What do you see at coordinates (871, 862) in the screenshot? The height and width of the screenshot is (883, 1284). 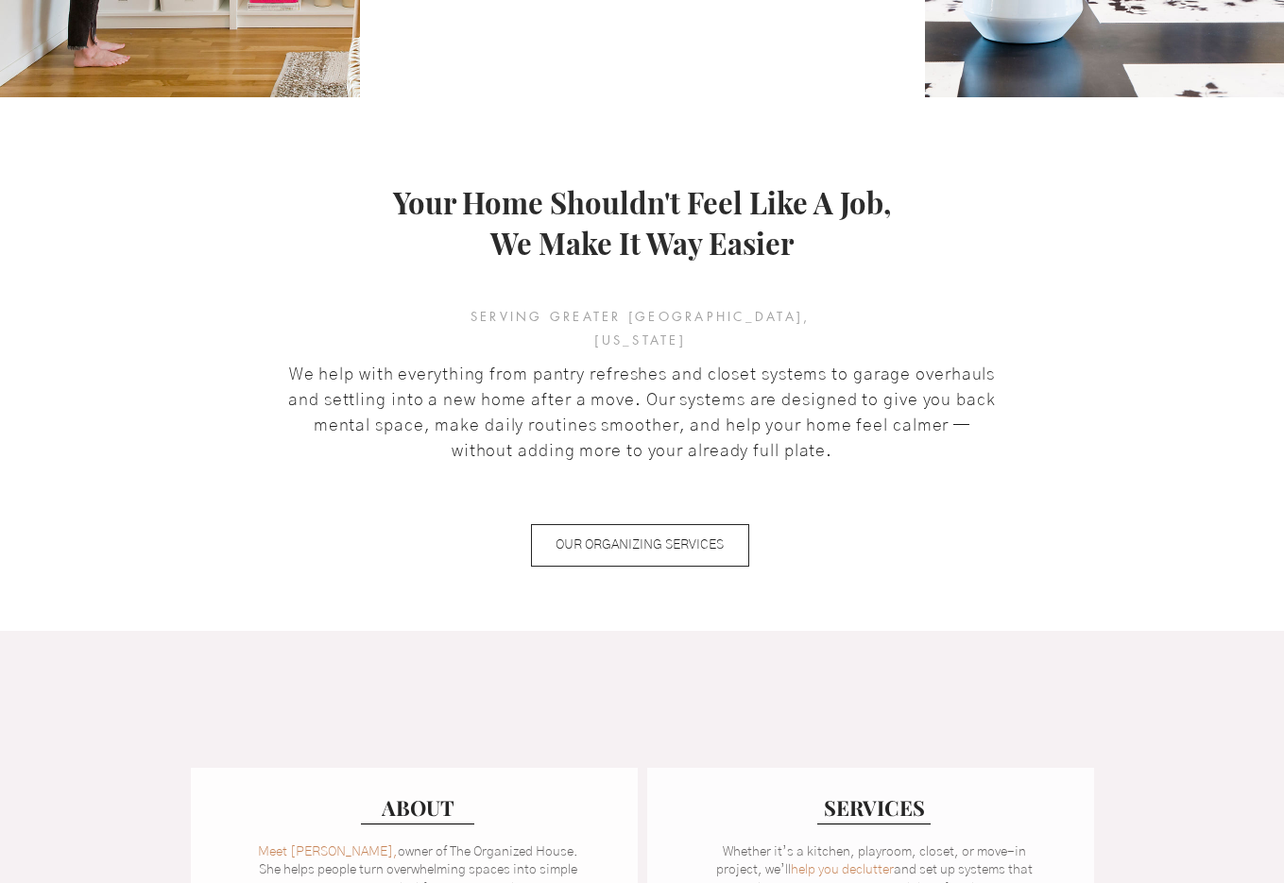 I see `a: Whether it’s a kitchen, playroom, closet, or move-in project, we’ll` at bounding box center [871, 862].